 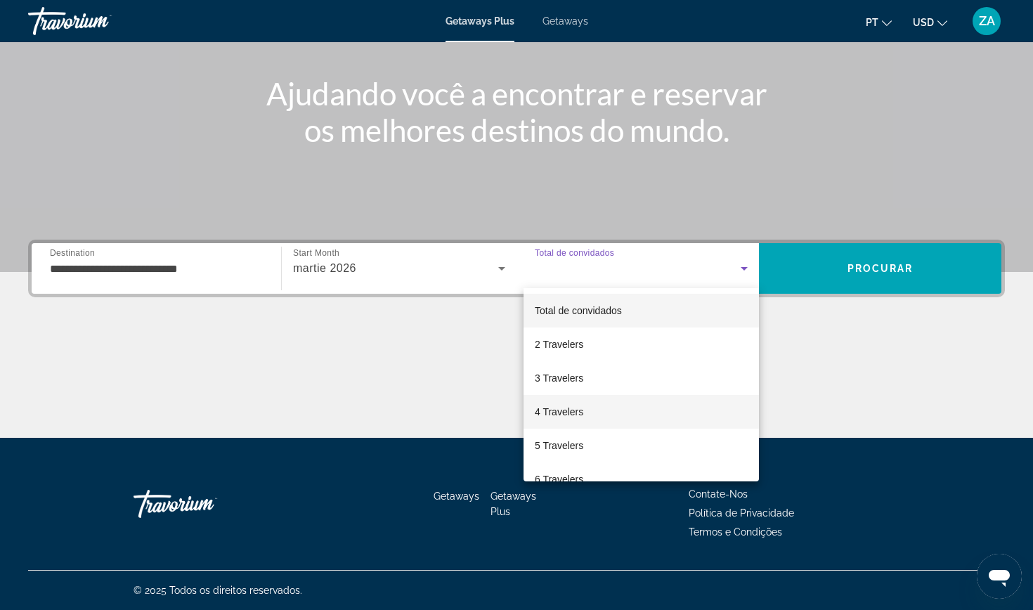 What do you see at coordinates (559, 446) in the screenshot?
I see `span: 5 Travelers` at bounding box center [559, 446].